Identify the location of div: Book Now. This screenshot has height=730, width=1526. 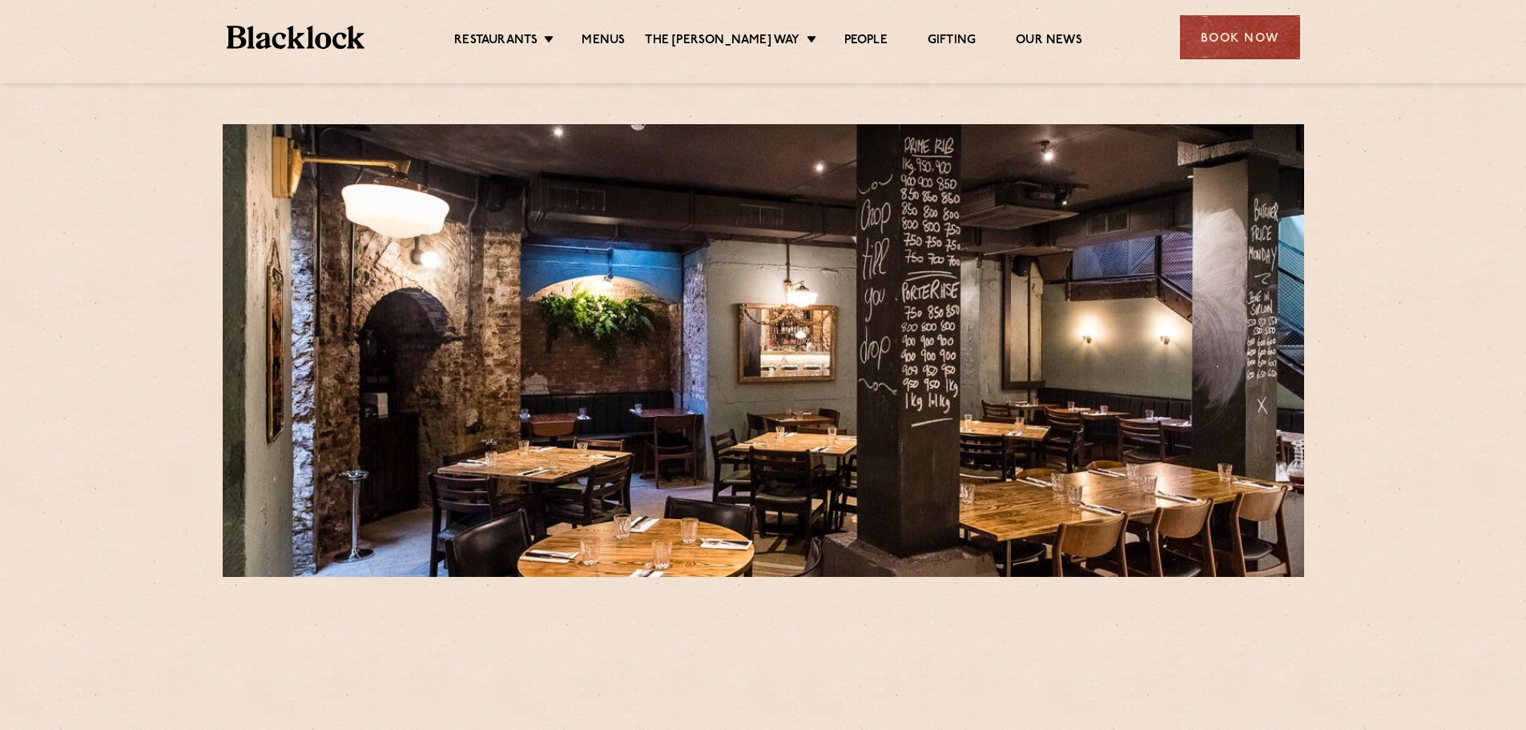
(1240, 37).